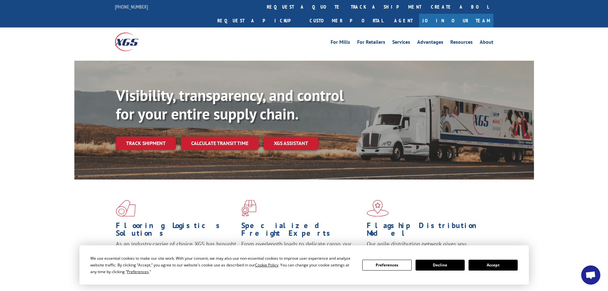  Describe the element at coordinates (138, 271) in the screenshot. I see `span: Preferences` at that location.